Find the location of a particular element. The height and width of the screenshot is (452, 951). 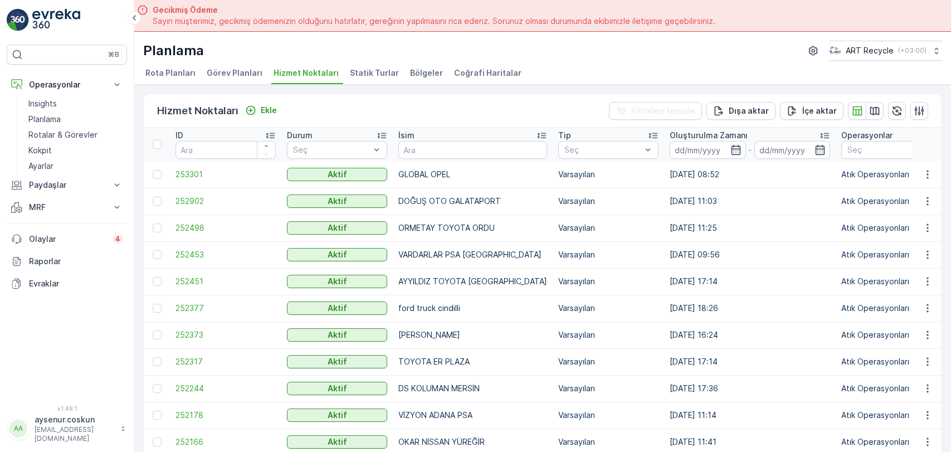

a: 252244 is located at coordinates (226, 388).